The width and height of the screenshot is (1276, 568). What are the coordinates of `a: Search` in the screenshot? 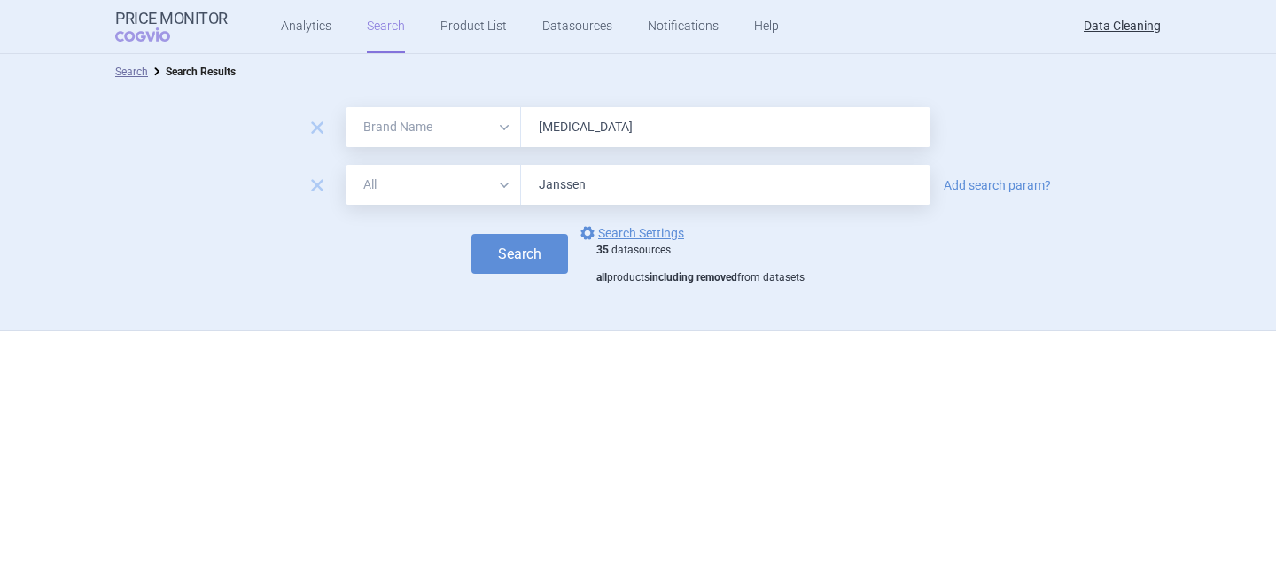 It's located at (131, 72).